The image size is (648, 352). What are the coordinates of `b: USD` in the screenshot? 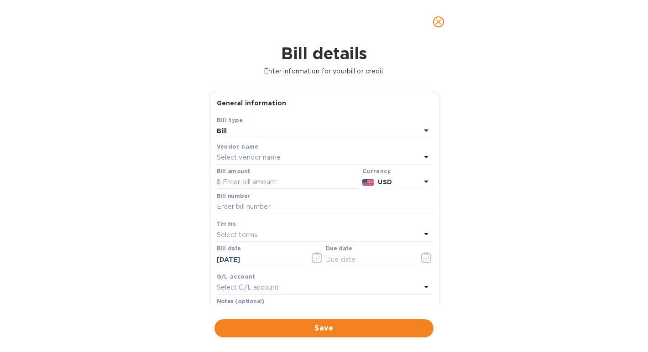 It's located at (385, 182).